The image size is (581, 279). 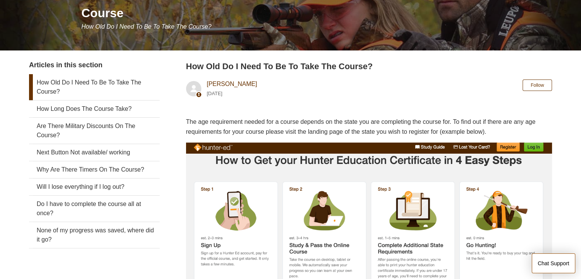 I want to click on time: 05/15/2024, 08:27, so click(x=214, y=93).